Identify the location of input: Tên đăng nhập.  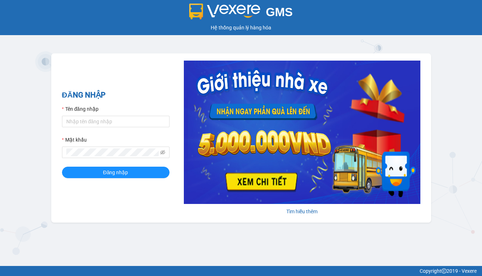
(116, 121).